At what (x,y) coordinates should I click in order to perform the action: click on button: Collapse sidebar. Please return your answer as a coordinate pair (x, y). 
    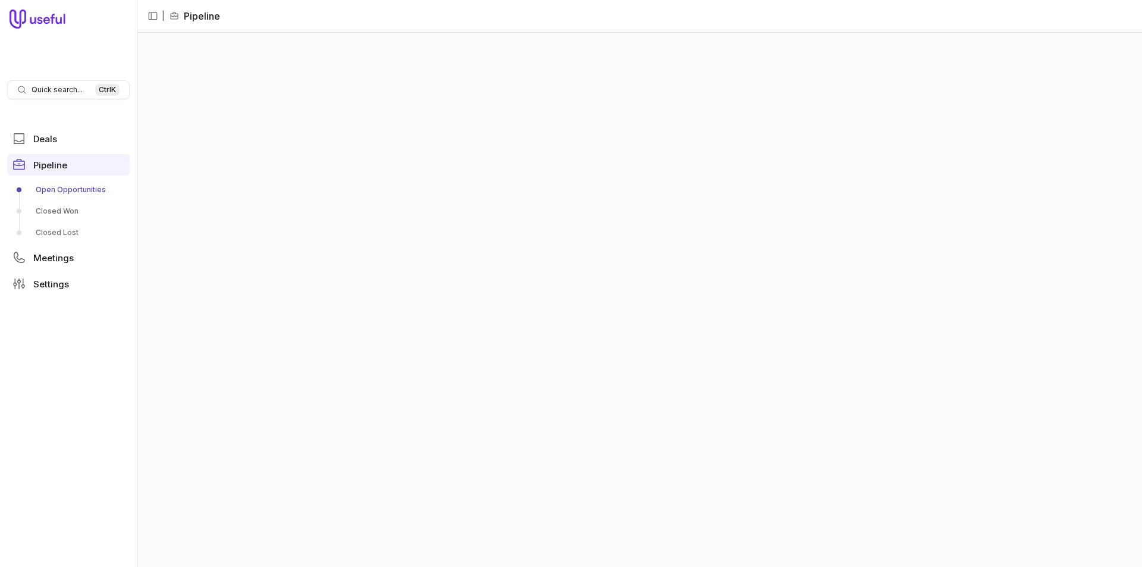
    Looking at the image, I should click on (153, 16).